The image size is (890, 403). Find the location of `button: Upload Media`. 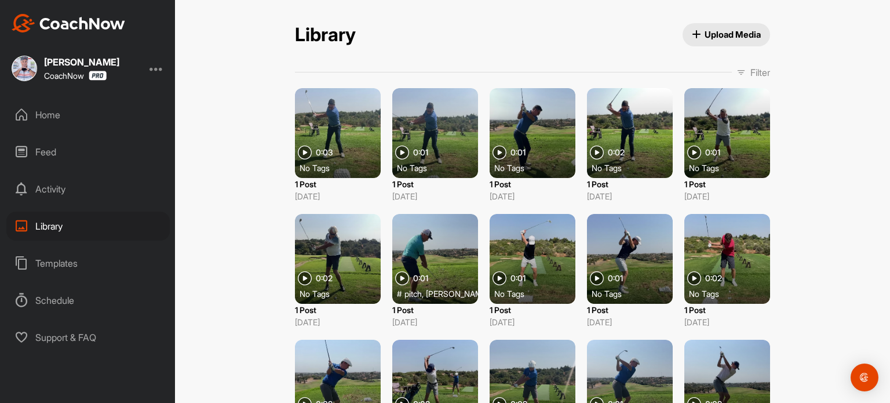

button: Upload Media is located at coordinates (727, 35).